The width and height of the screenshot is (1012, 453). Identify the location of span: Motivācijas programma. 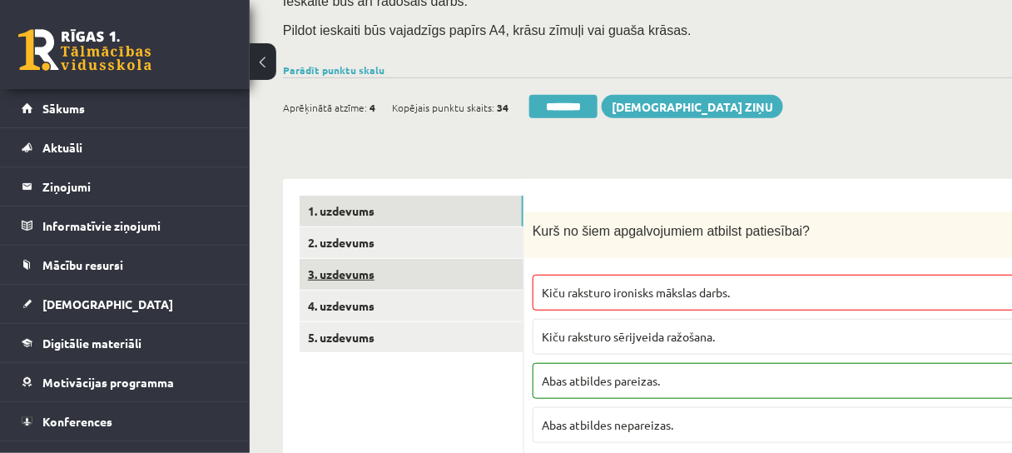
(108, 382).